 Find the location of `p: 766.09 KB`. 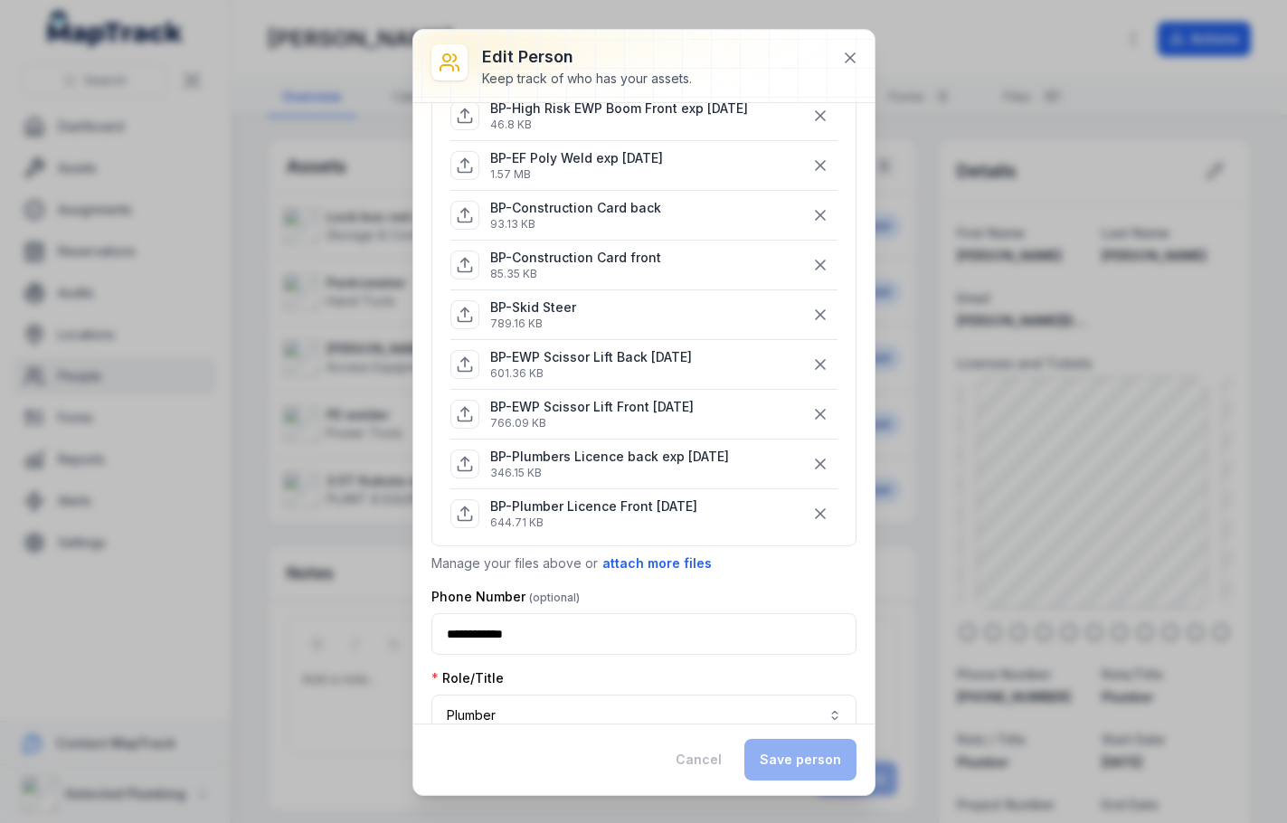

p: 766.09 KB is located at coordinates (592, 423).